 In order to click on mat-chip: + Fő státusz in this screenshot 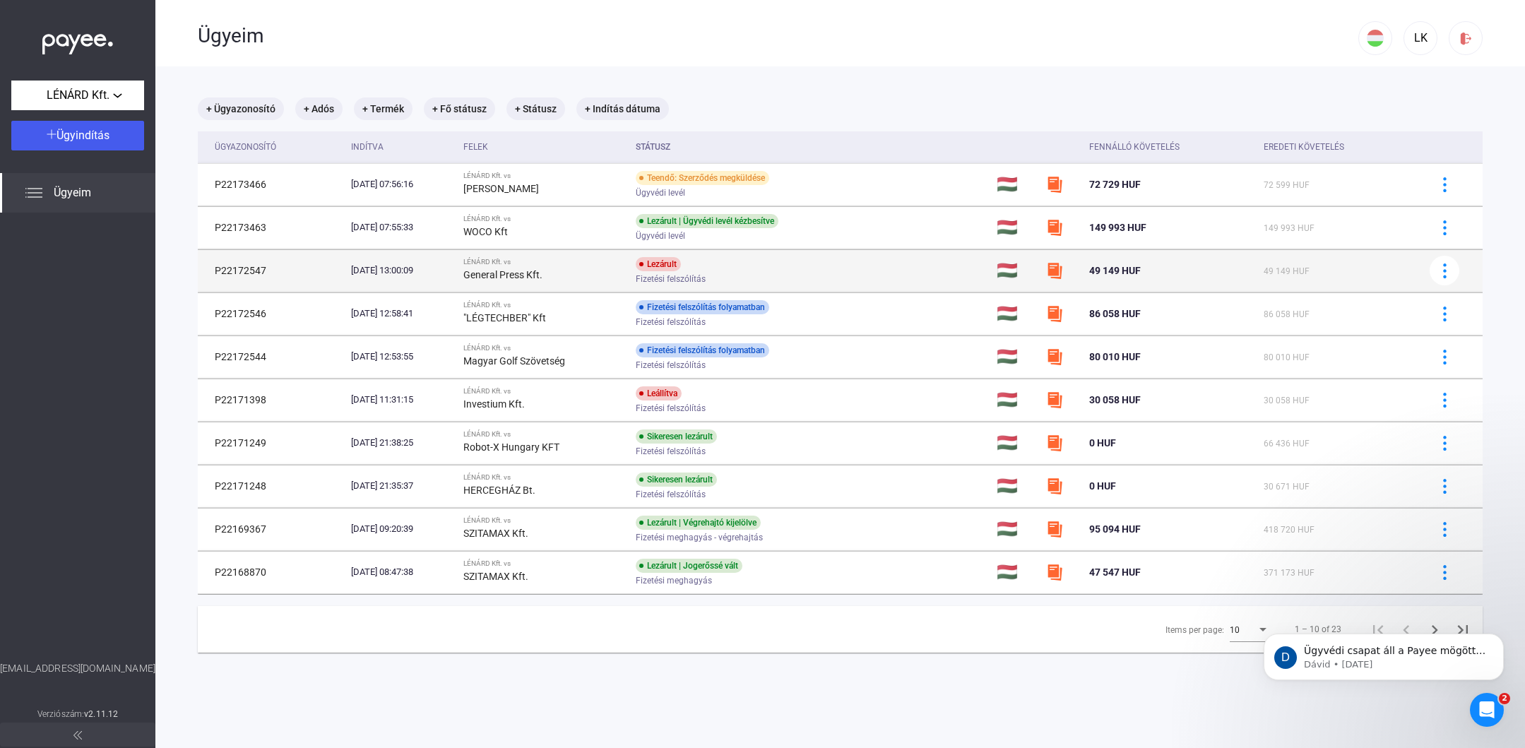, I will do `click(459, 109)`.